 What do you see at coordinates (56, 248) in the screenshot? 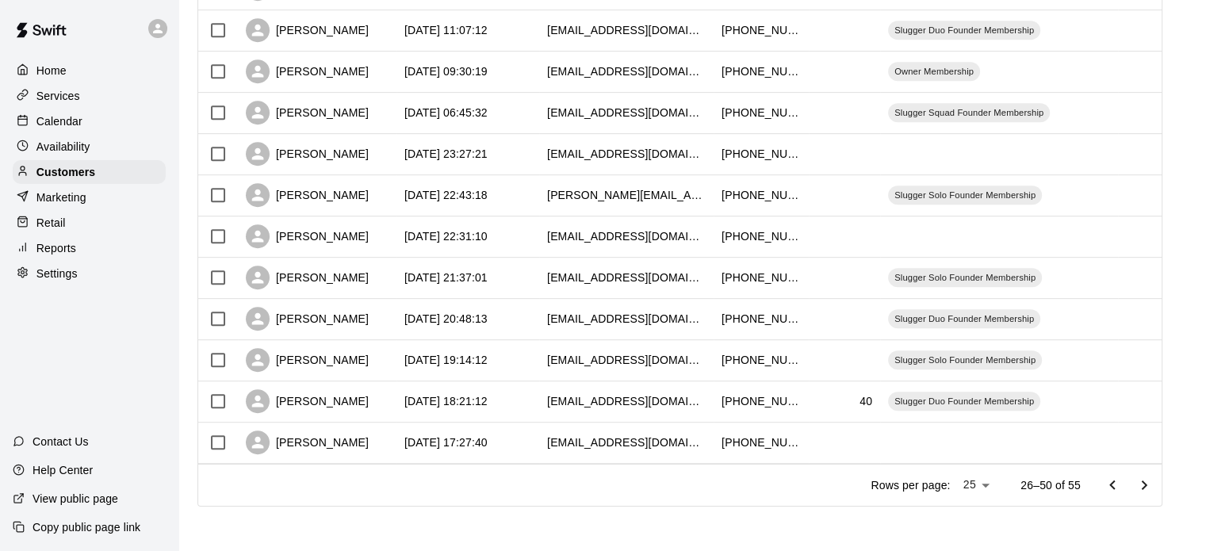
I see `p: Reports` at bounding box center [56, 248].